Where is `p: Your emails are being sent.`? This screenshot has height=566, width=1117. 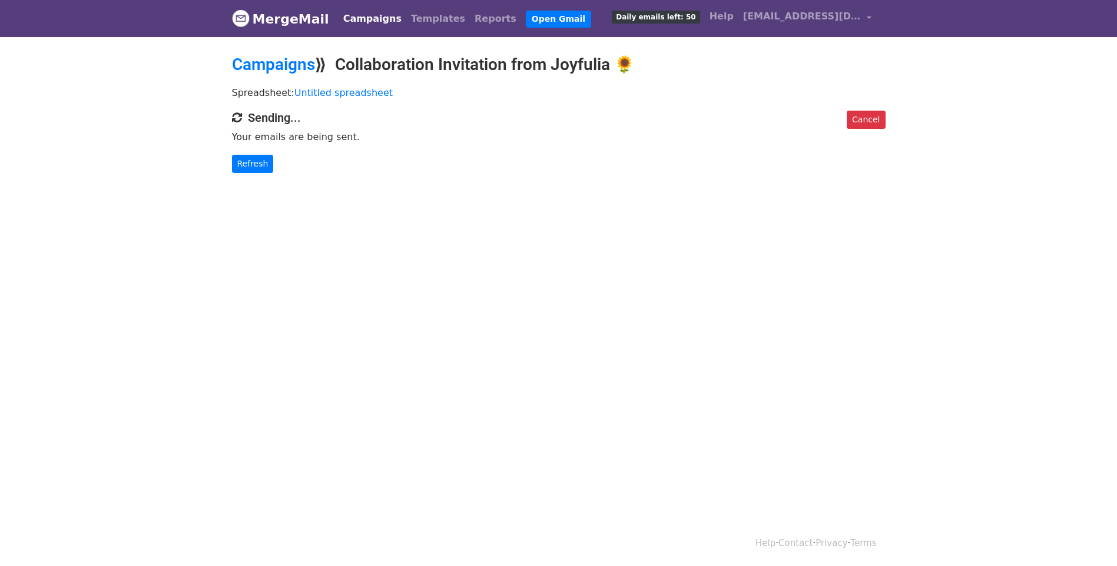
p: Your emails are being sent. is located at coordinates (559, 137).